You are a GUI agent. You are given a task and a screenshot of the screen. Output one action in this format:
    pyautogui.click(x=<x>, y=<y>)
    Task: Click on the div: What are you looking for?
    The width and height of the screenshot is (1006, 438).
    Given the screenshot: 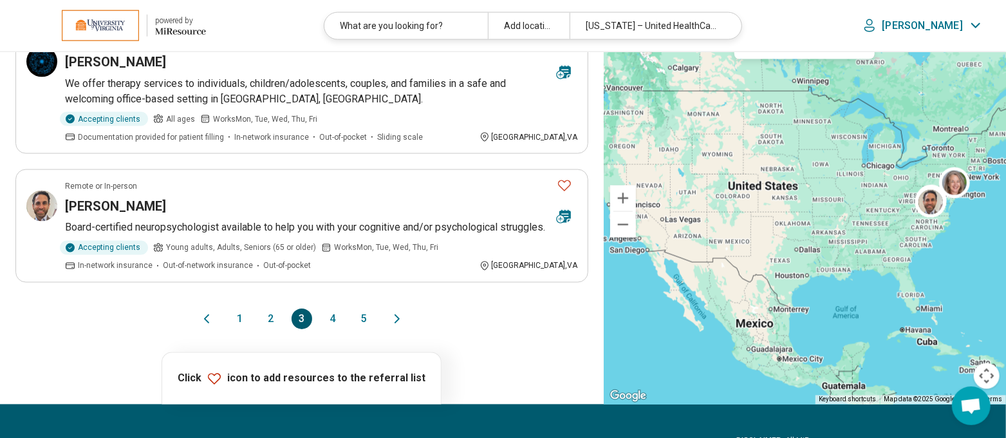 What is the action you would take?
    pyautogui.click(x=406, y=26)
    